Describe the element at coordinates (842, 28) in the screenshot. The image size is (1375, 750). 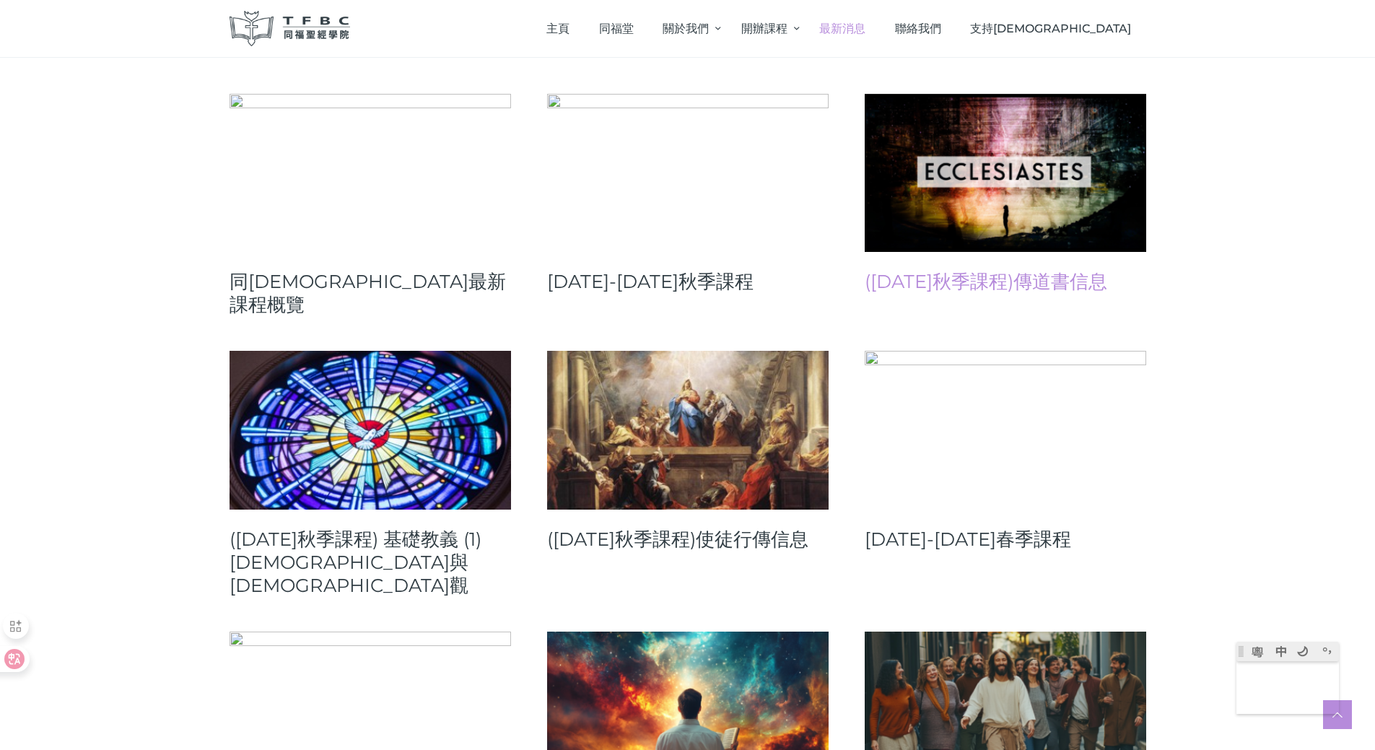
I see `span: 最新消息` at that location.